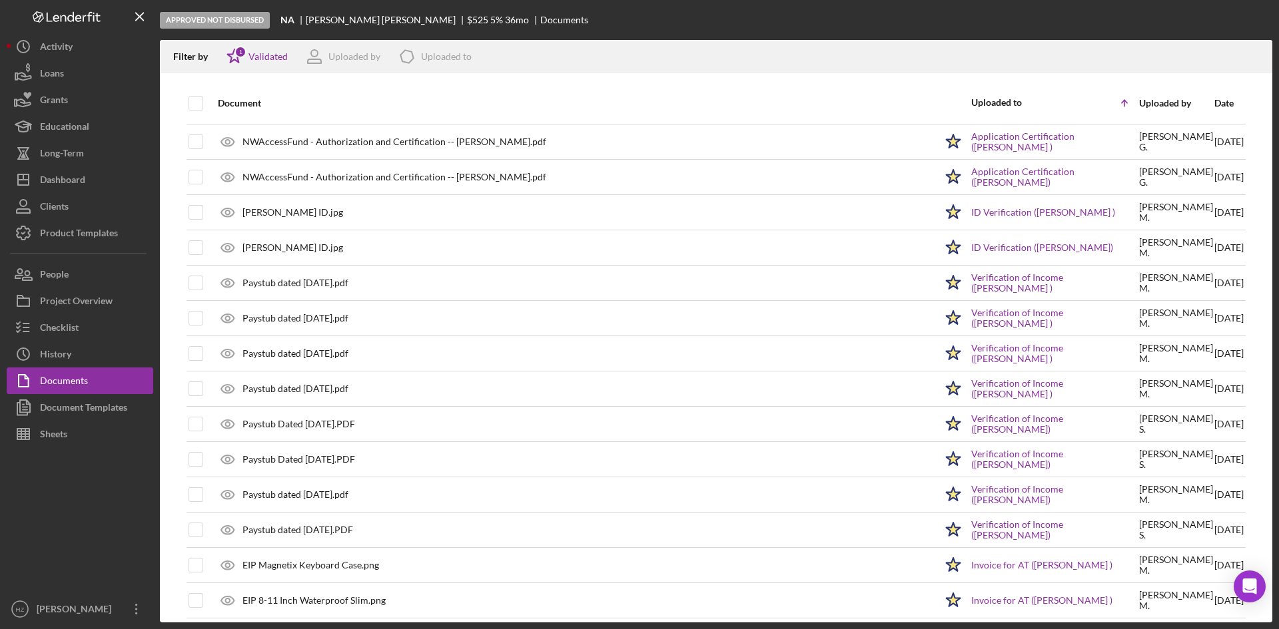  What do you see at coordinates (517, 20) in the screenshot?
I see `div: 36 mo` at bounding box center [517, 20].